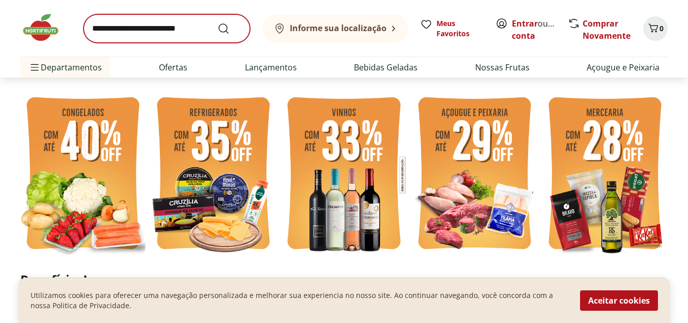  I want to click on a: Nossas Frutas, so click(502, 67).